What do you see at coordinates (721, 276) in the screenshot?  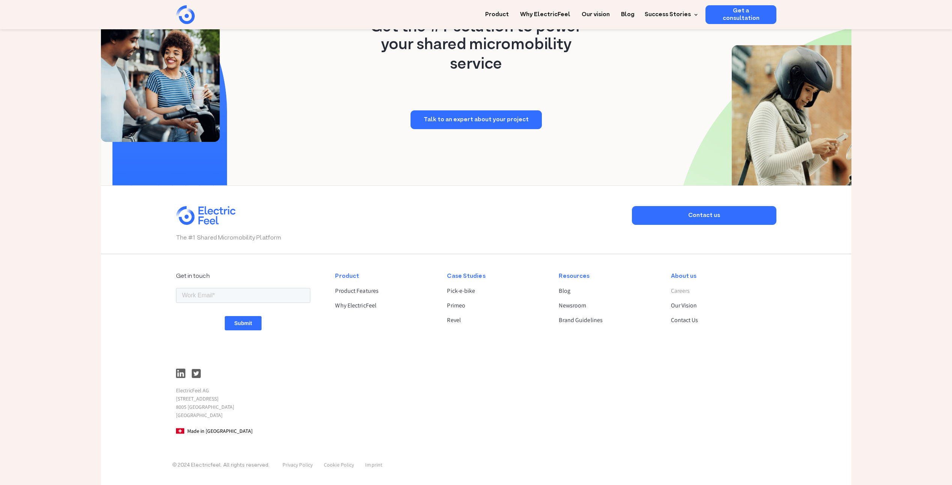 I see `div: About us` at bounding box center [721, 276].